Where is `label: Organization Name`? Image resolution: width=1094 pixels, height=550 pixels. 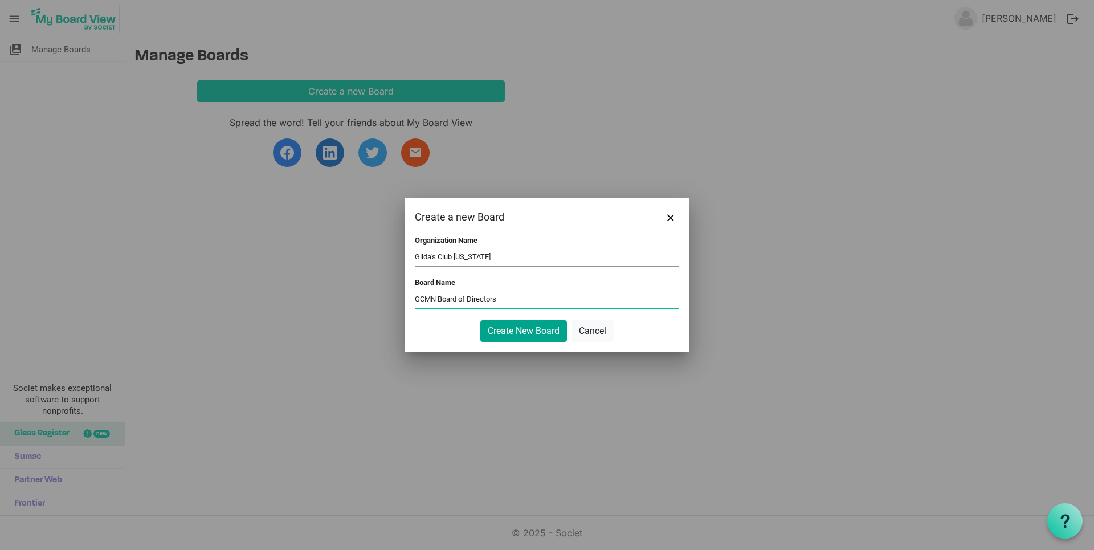
label: Organization Name is located at coordinates (446, 240).